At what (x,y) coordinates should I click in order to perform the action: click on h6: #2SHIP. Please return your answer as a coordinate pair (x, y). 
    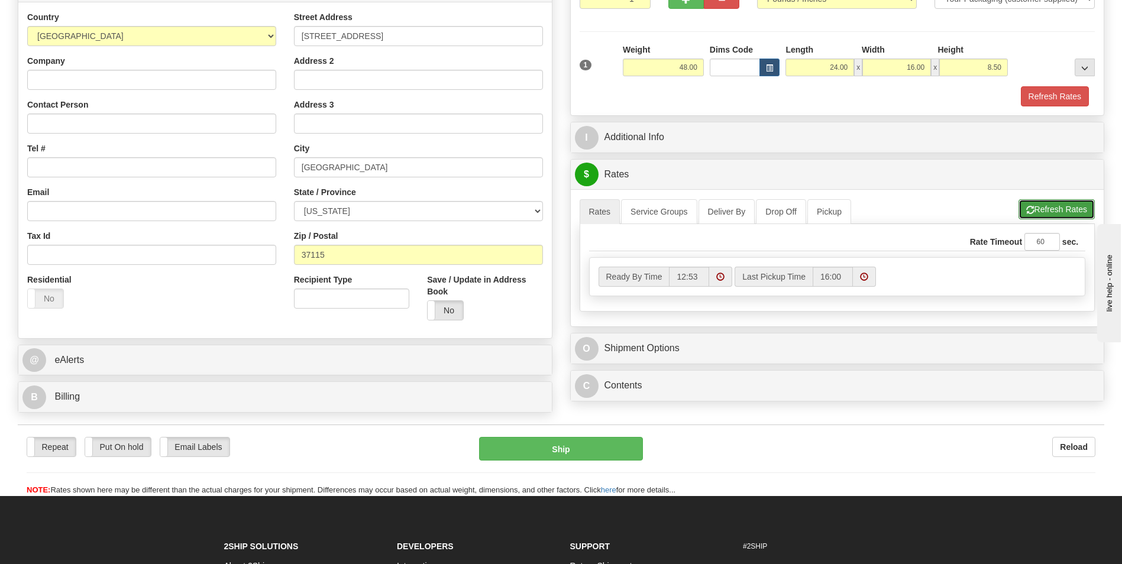
    Looking at the image, I should click on (821, 547).